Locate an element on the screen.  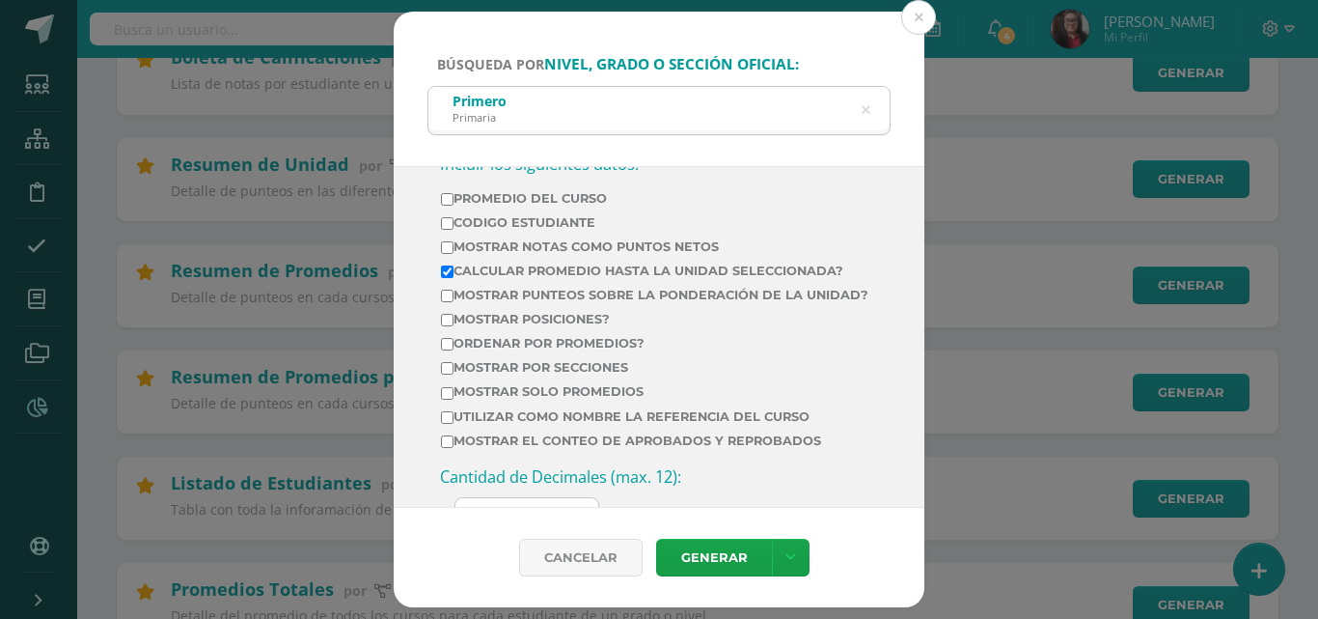
input: Codigo Estudiante is located at coordinates (447, 223).